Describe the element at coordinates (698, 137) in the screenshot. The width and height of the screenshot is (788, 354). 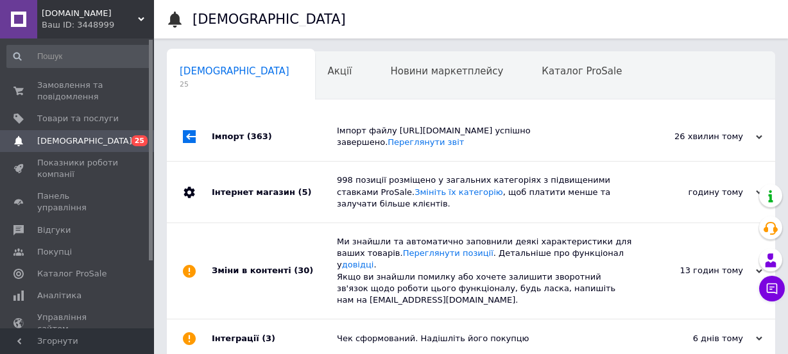
I see `div: 26 хвилин тому` at that location.